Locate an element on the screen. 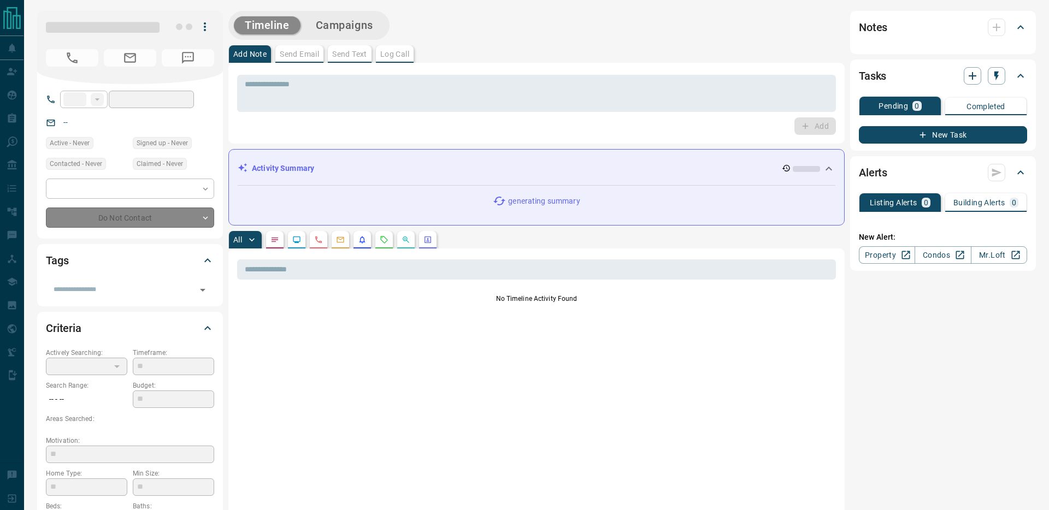 The image size is (1049, 510). svg: Opportunities is located at coordinates (406, 240).